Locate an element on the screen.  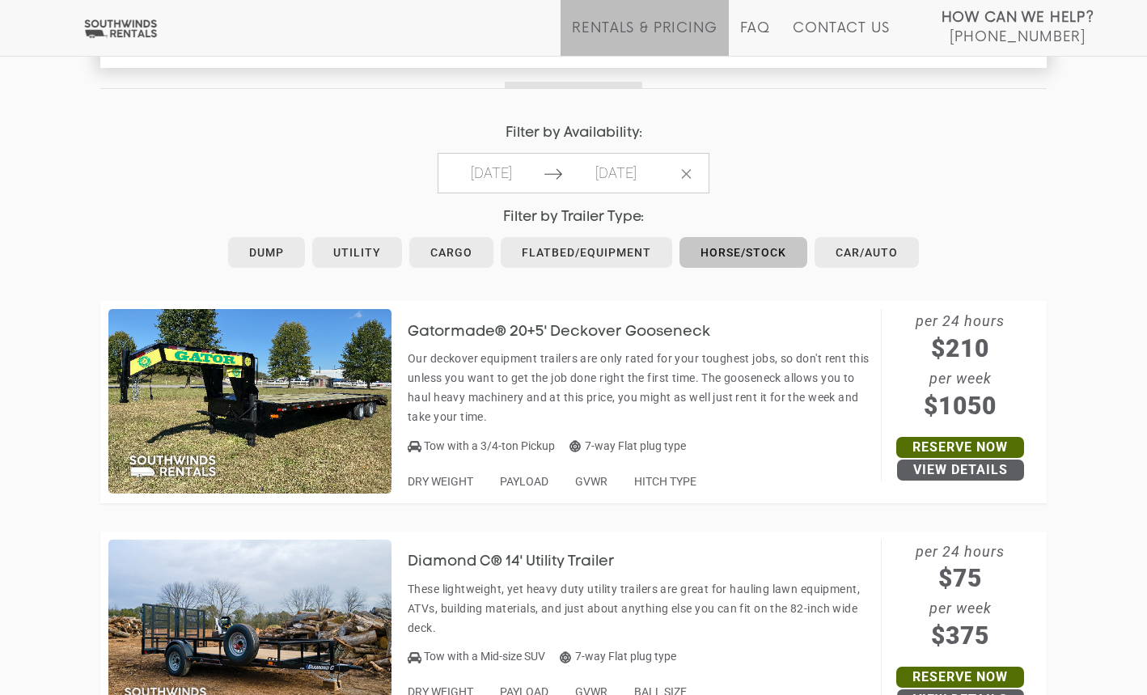
span: DRY WEIGHT is located at coordinates (440, 481).